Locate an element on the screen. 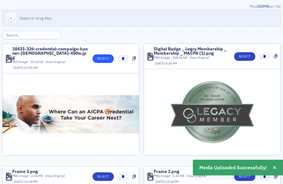  div: Max per file is located at coordinates (142, 7).